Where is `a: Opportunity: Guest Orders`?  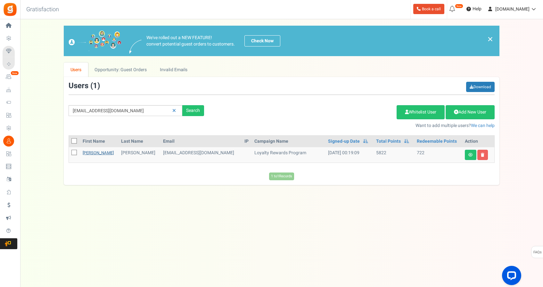 a: Opportunity: Guest Orders is located at coordinates (120, 70).